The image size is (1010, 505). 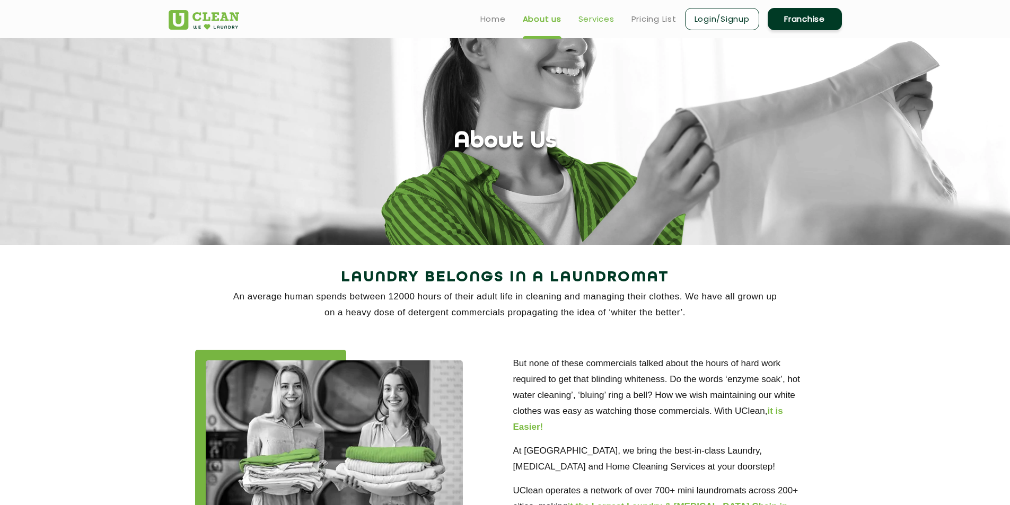 What do you see at coordinates (722, 19) in the screenshot?
I see `a: Login/Signup` at bounding box center [722, 19].